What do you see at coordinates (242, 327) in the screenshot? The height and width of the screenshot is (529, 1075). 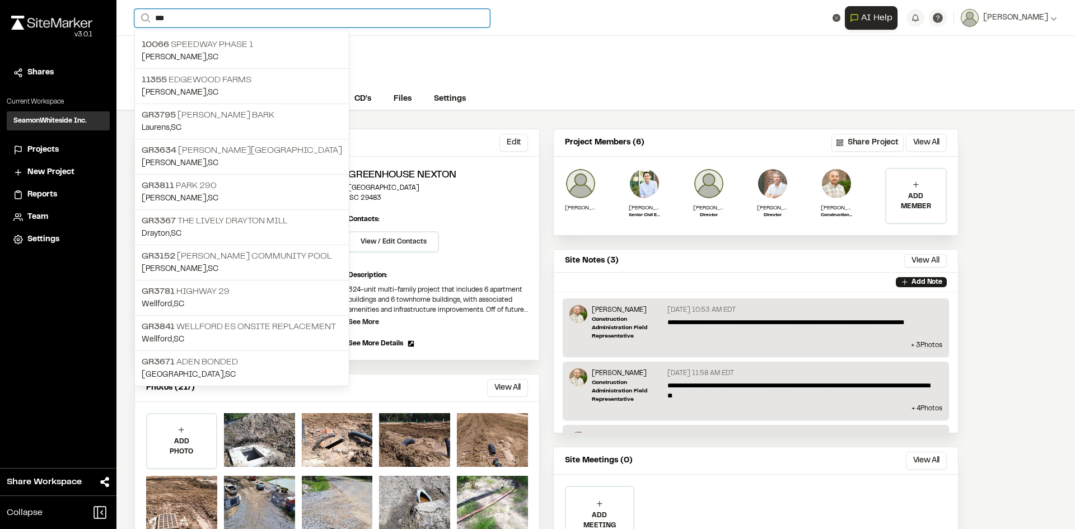 I see `p: Wellford ES Onsite Replacement` at bounding box center [242, 327].